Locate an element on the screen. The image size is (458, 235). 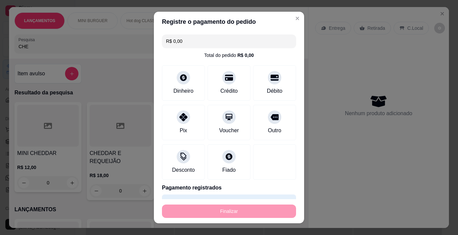
p: Pagamento registrados is located at coordinates (229, 188).